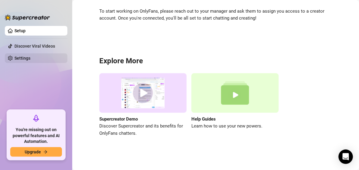 The height and width of the screenshot is (170, 359). I want to click on a: Settings, so click(22, 58).